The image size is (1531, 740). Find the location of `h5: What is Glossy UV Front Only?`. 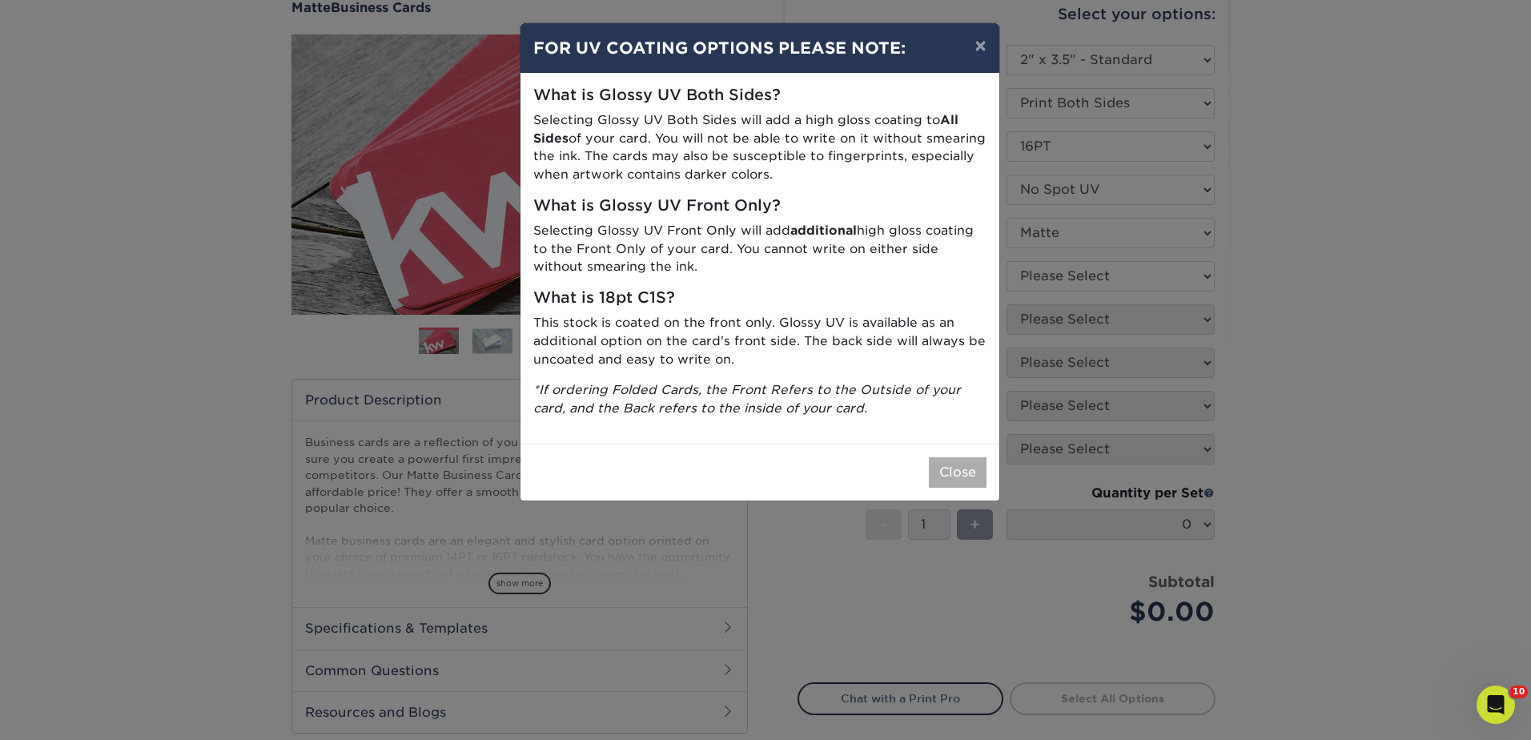

h5: What is Glossy UV Front Only? is located at coordinates (760, 206).